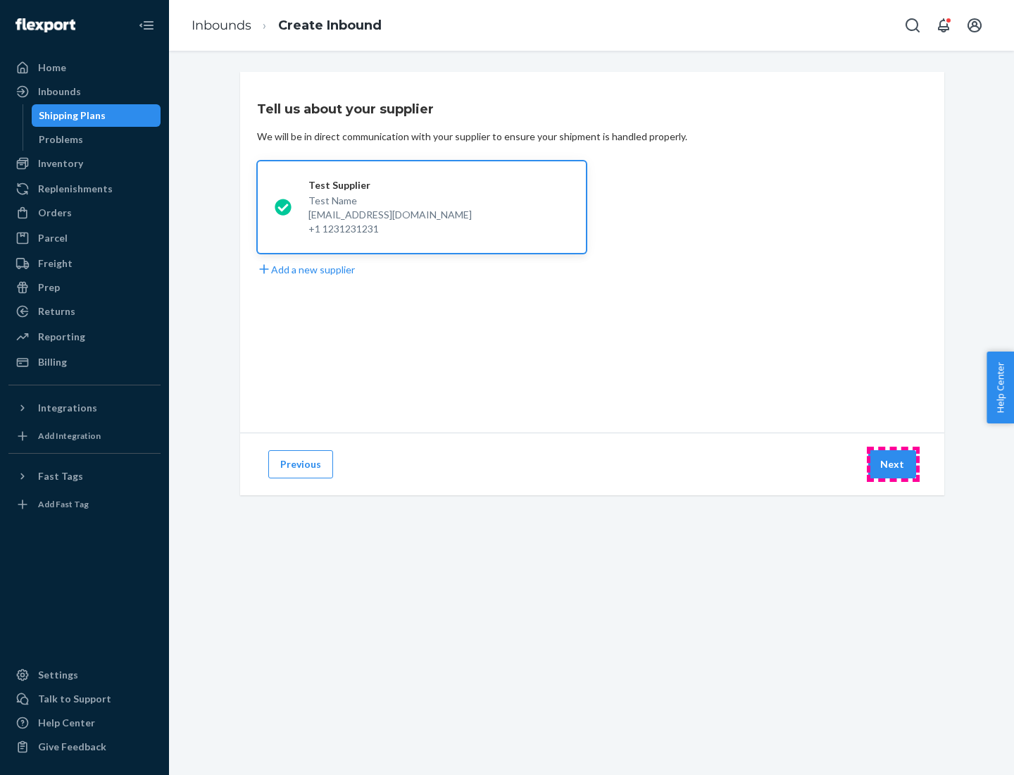  I want to click on a: Add Fast Tag, so click(85, 504).